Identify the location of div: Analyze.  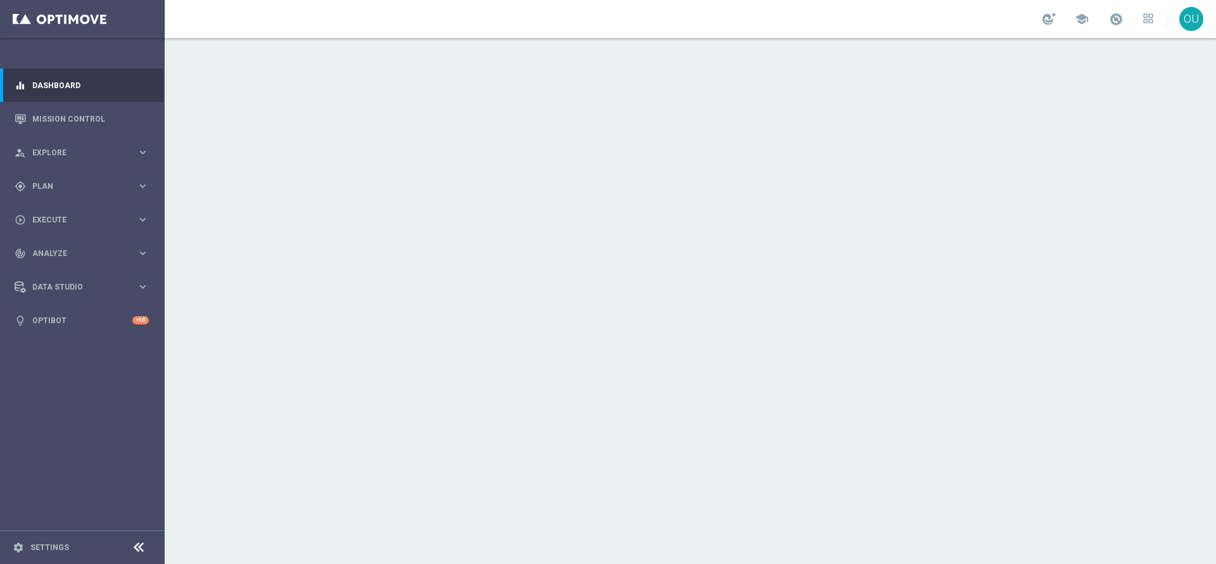
(75, 253).